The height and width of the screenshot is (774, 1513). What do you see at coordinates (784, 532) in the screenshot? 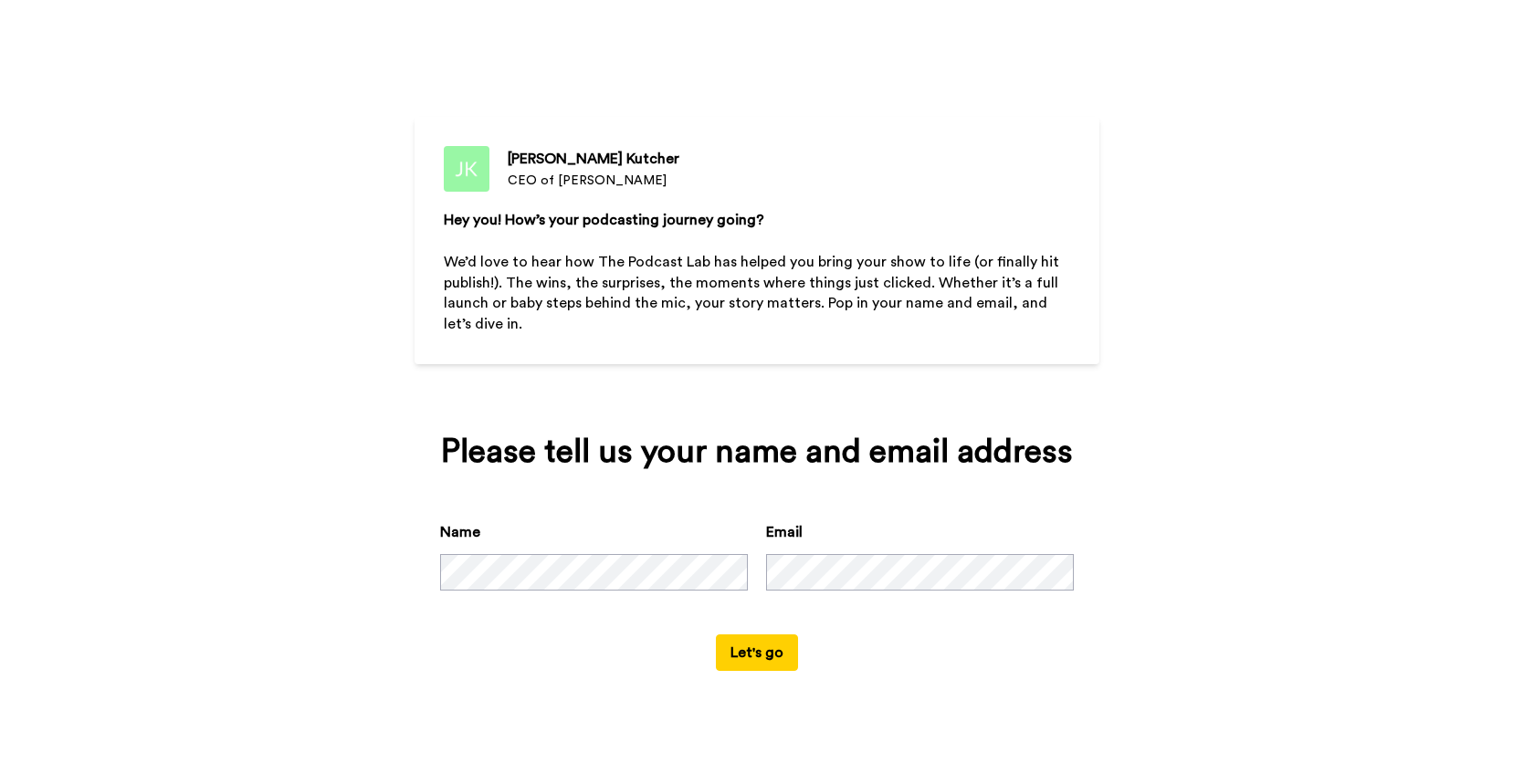
I see `label: Email` at bounding box center [784, 532].